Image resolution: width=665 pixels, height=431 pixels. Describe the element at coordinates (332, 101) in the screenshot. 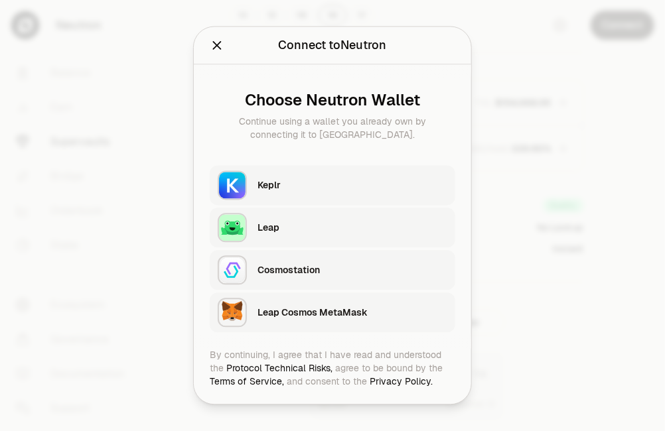

I see `div: Choose Neutron Wallet` at that location.